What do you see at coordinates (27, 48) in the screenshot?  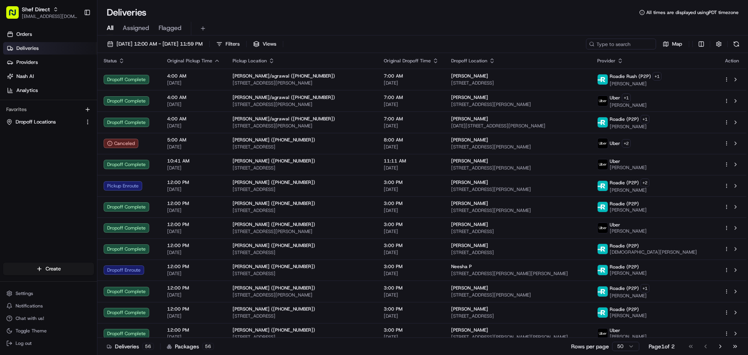 I see `span: Deliveries` at bounding box center [27, 48].